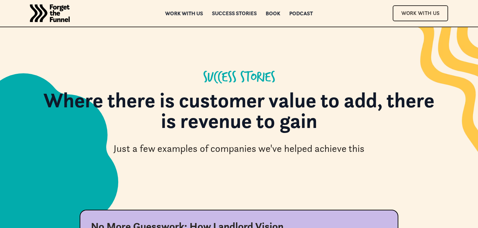  I want to click on div: Book, so click(273, 13).